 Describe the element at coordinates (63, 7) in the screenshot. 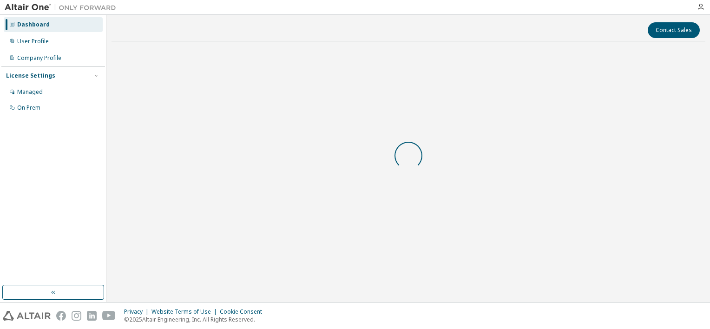

I see `img: Altair One` at that location.